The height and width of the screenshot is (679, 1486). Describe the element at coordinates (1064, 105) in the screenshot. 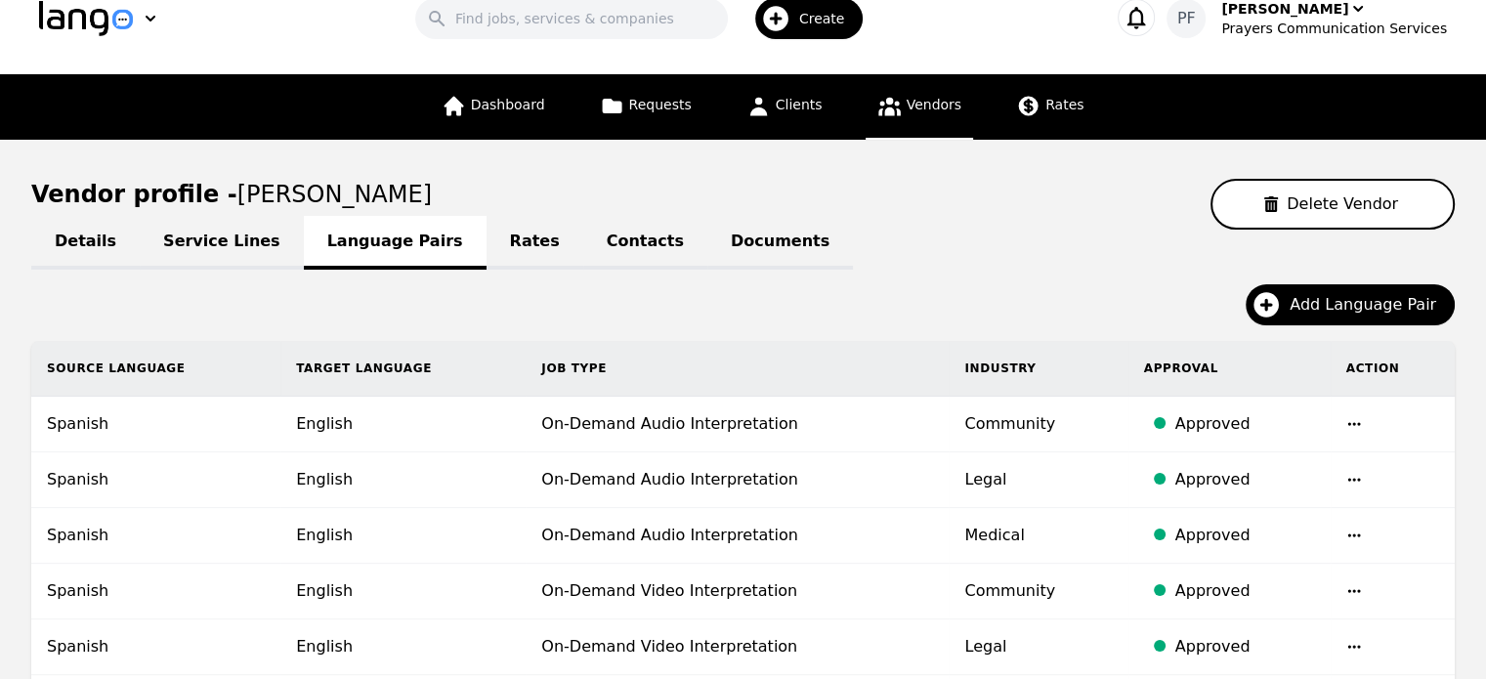

I see `span: Rates` at that location.